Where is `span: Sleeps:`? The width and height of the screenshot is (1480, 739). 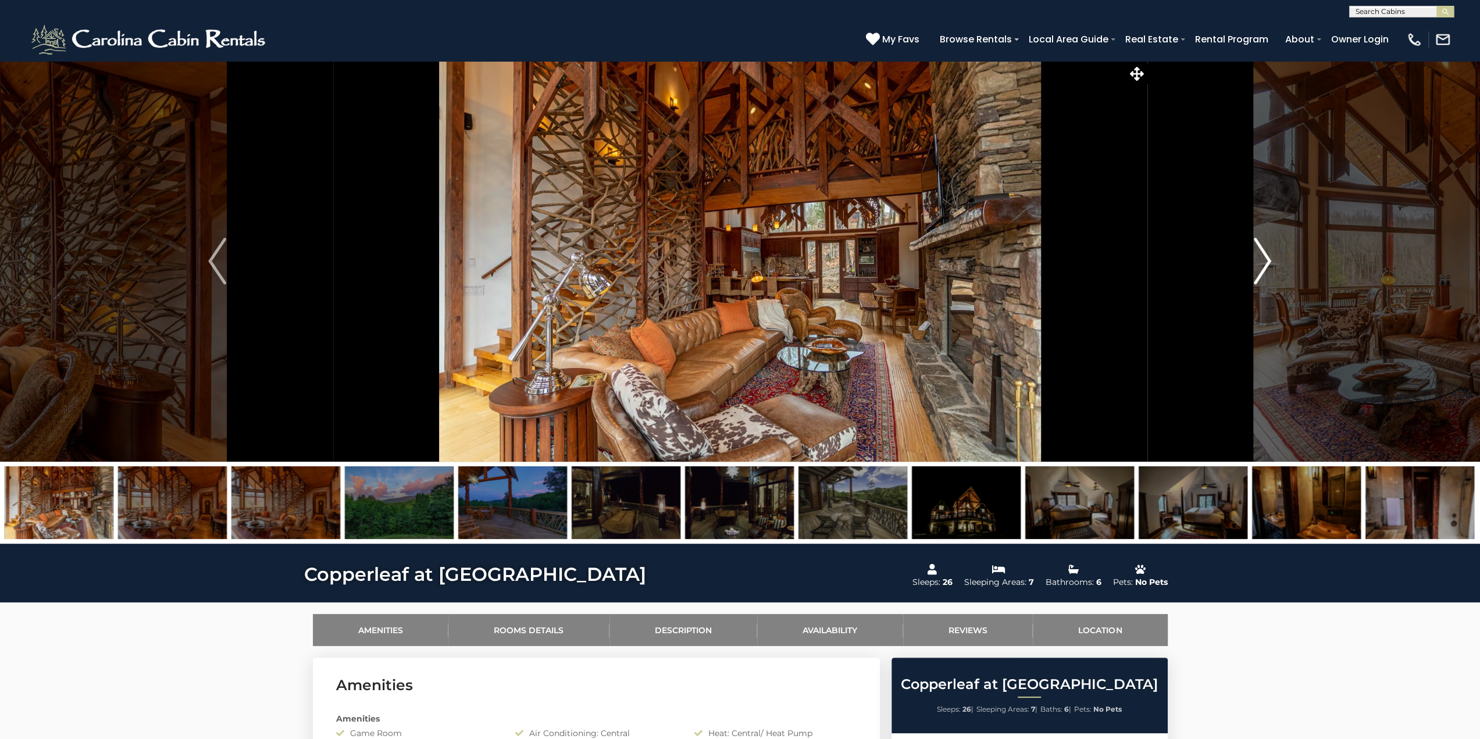 span: Sleeps: is located at coordinates (948, 709).